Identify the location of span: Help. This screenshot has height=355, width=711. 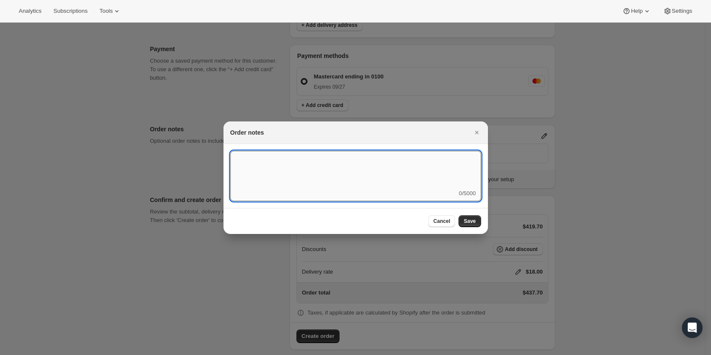
(636, 11).